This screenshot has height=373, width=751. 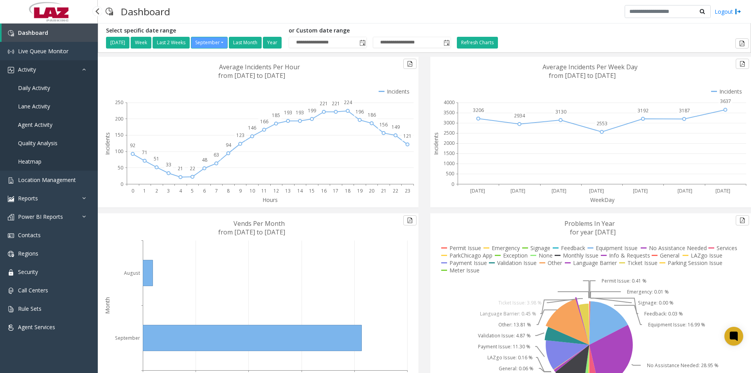 I want to click on span: Rule Sets, so click(x=30, y=308).